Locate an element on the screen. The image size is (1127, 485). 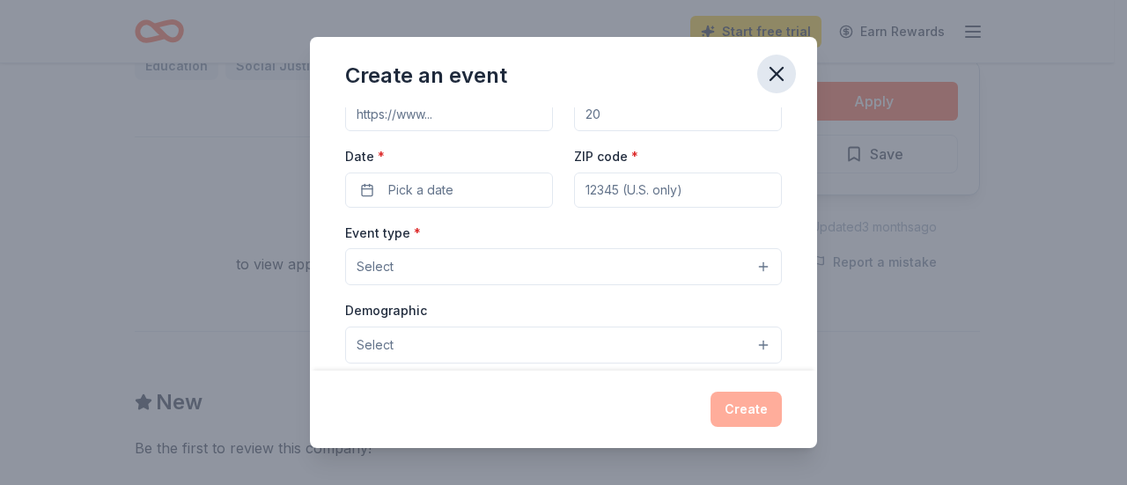
input: https://www... is located at coordinates (449, 114).